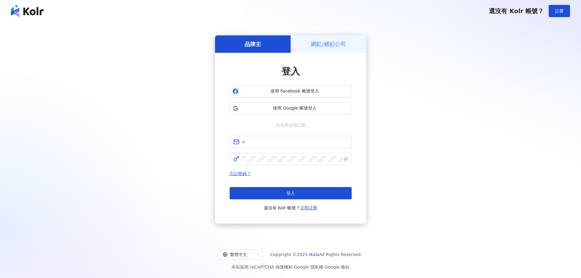 The width and height of the screenshot is (581, 278). I want to click on span: 使用 Facebook 帳號登入, so click(295, 91).